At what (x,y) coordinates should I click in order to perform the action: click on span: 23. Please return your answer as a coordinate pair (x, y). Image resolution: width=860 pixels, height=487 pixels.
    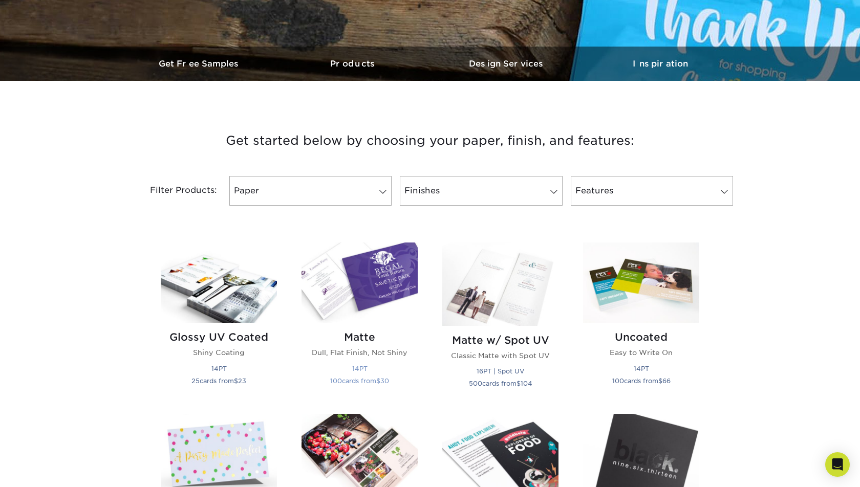
    Looking at the image, I should click on (242, 381).